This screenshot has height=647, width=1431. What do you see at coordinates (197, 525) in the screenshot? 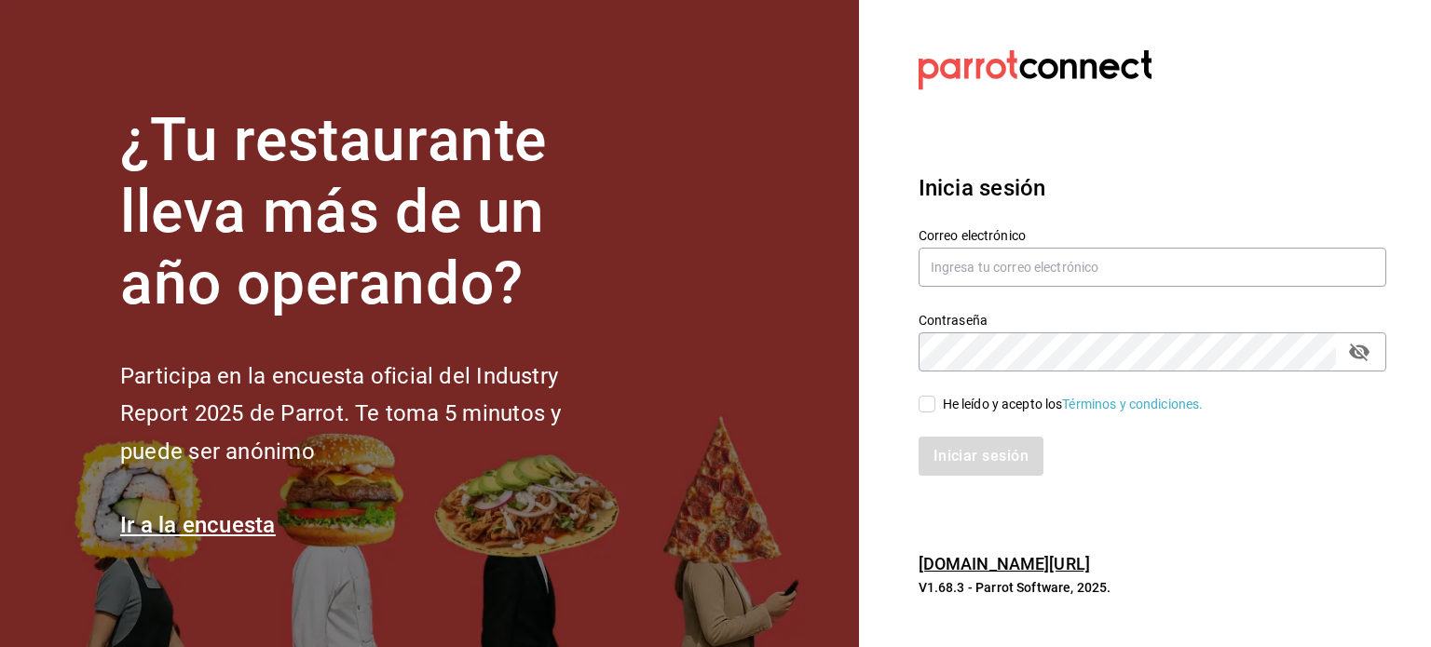
I see `a: Ir a la encuesta` at bounding box center [197, 525].